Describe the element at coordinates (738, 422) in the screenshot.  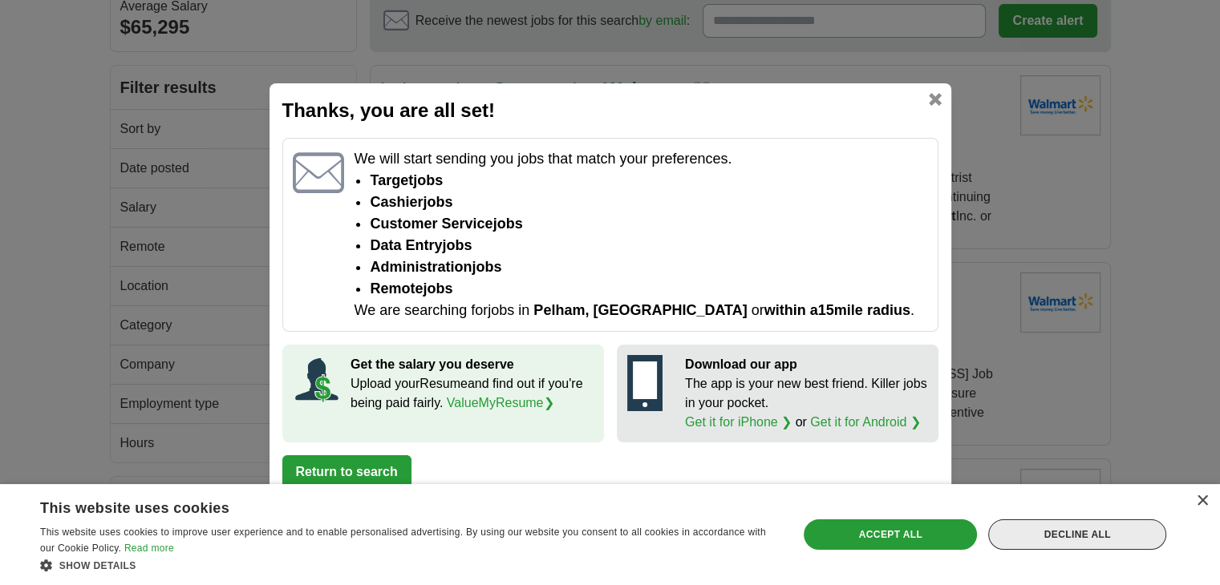
I see `a: Get it for iPhone ❯` at that location.